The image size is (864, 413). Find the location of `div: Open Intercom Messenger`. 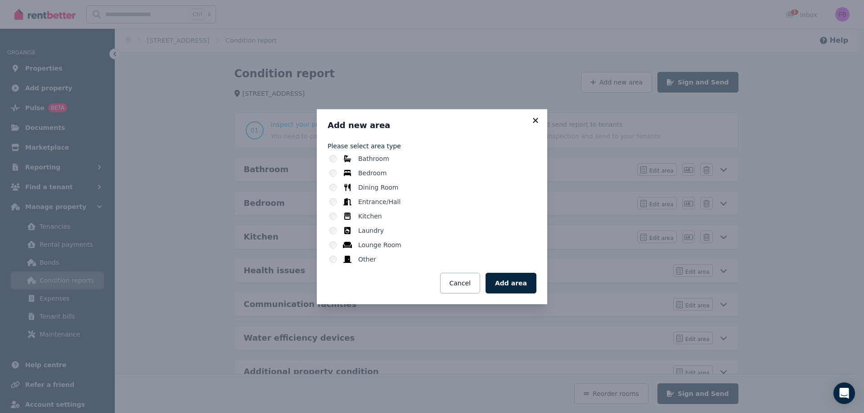

div: Open Intercom Messenger is located at coordinates (844, 394).